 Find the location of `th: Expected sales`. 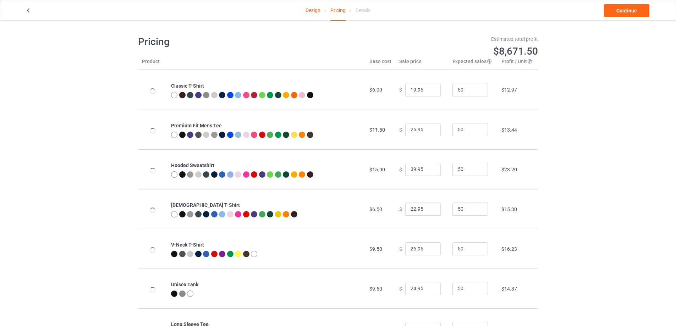

th: Expected sales is located at coordinates (473, 64).